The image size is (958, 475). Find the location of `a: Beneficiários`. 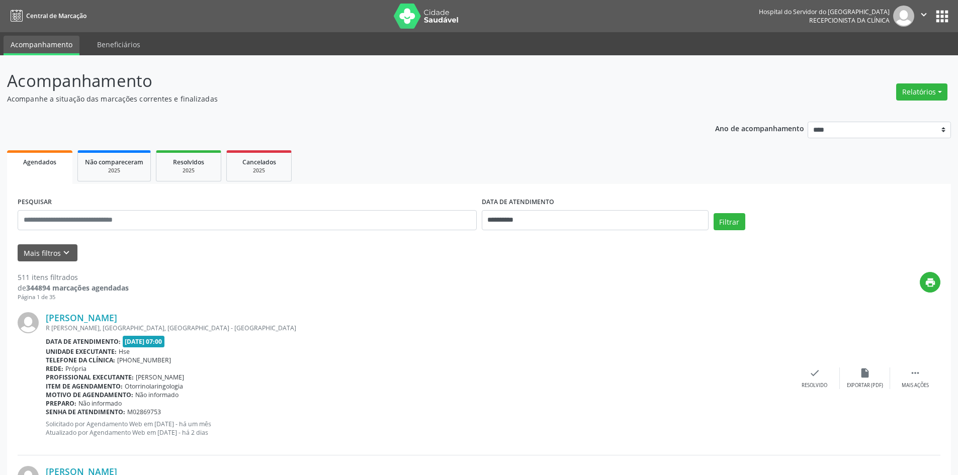

a: Beneficiários is located at coordinates (119, 44).